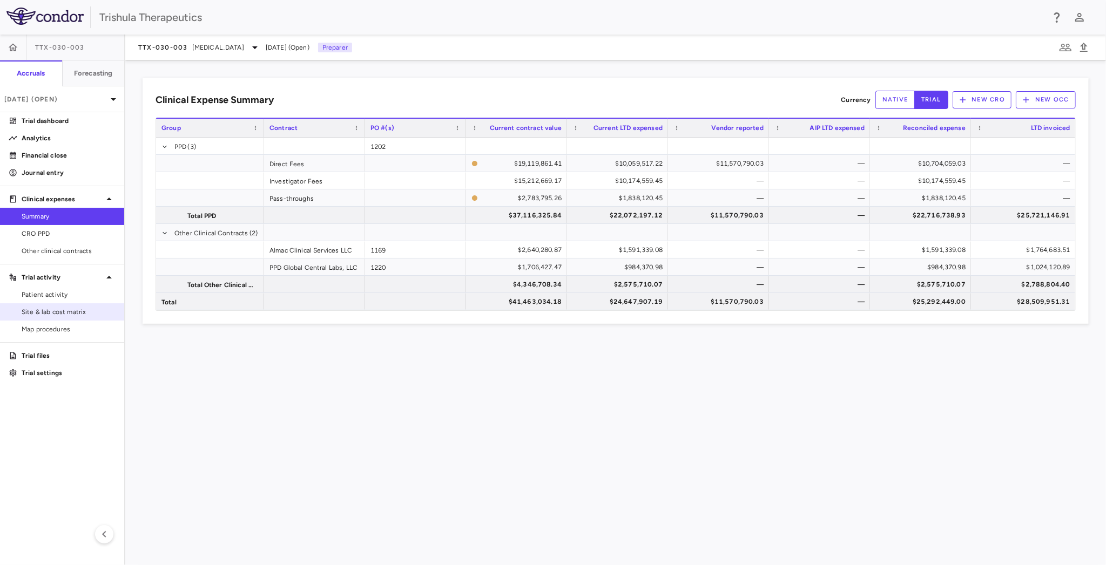  I want to click on p: Analytics, so click(69, 138).